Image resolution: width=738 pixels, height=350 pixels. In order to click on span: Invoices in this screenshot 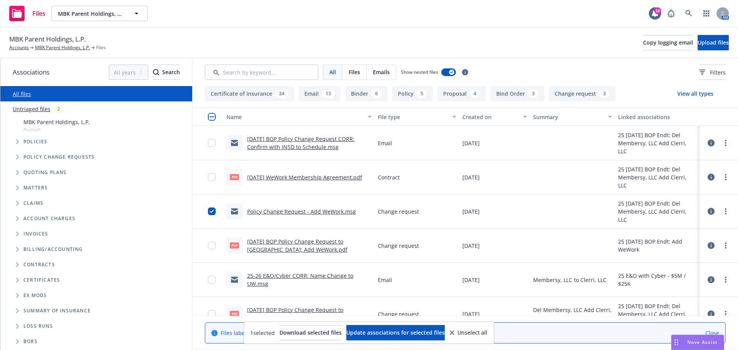, I will do `click(36, 234)`.